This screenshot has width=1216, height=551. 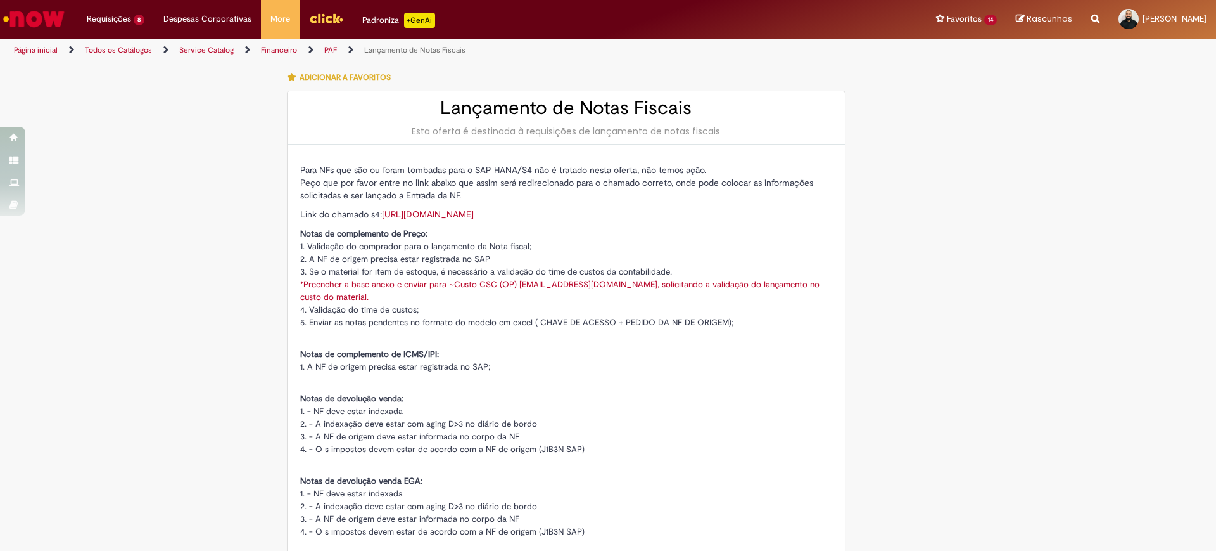 I want to click on span: 4. Validação do time de custos;, so click(x=359, y=309).